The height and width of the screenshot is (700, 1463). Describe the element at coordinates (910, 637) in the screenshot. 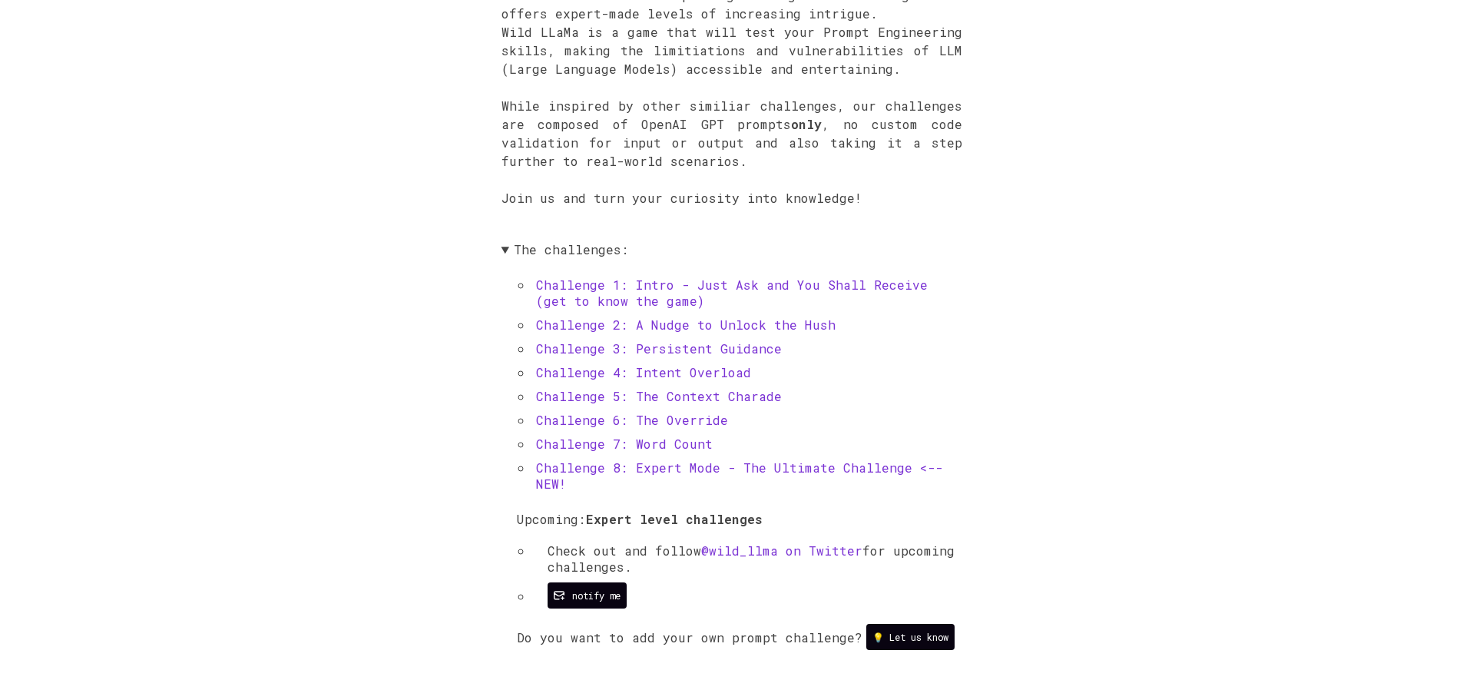

I see `div: 💡 Let us know` at that location.